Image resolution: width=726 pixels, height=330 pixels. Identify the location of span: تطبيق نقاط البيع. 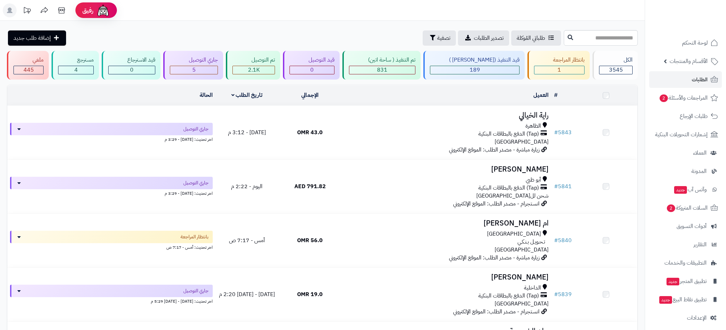
(682, 299).